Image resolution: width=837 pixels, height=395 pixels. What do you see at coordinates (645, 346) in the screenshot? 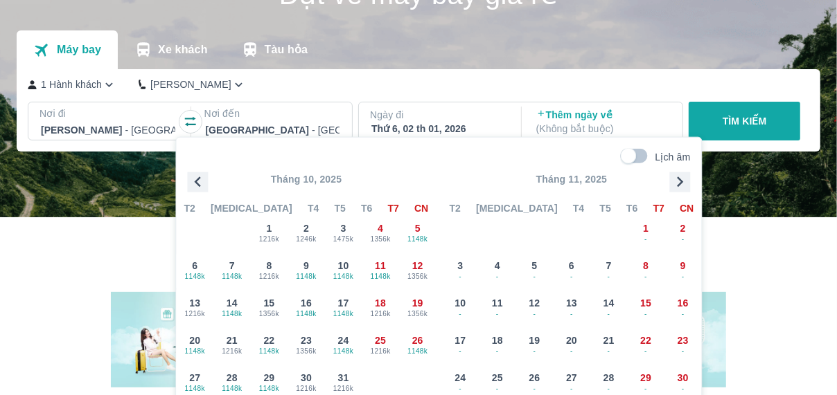
I see `button: 22-` at bounding box center [645, 346].